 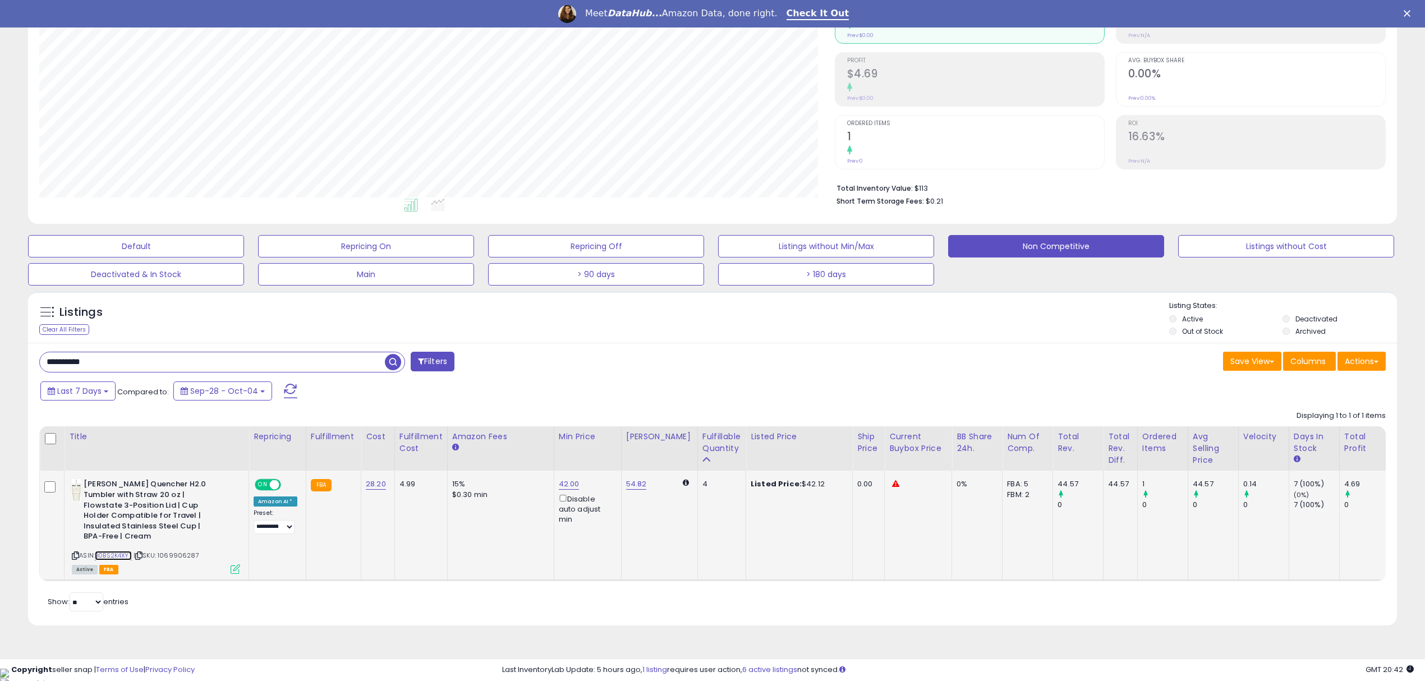 I want to click on div: Velocity, so click(x=1263, y=436).